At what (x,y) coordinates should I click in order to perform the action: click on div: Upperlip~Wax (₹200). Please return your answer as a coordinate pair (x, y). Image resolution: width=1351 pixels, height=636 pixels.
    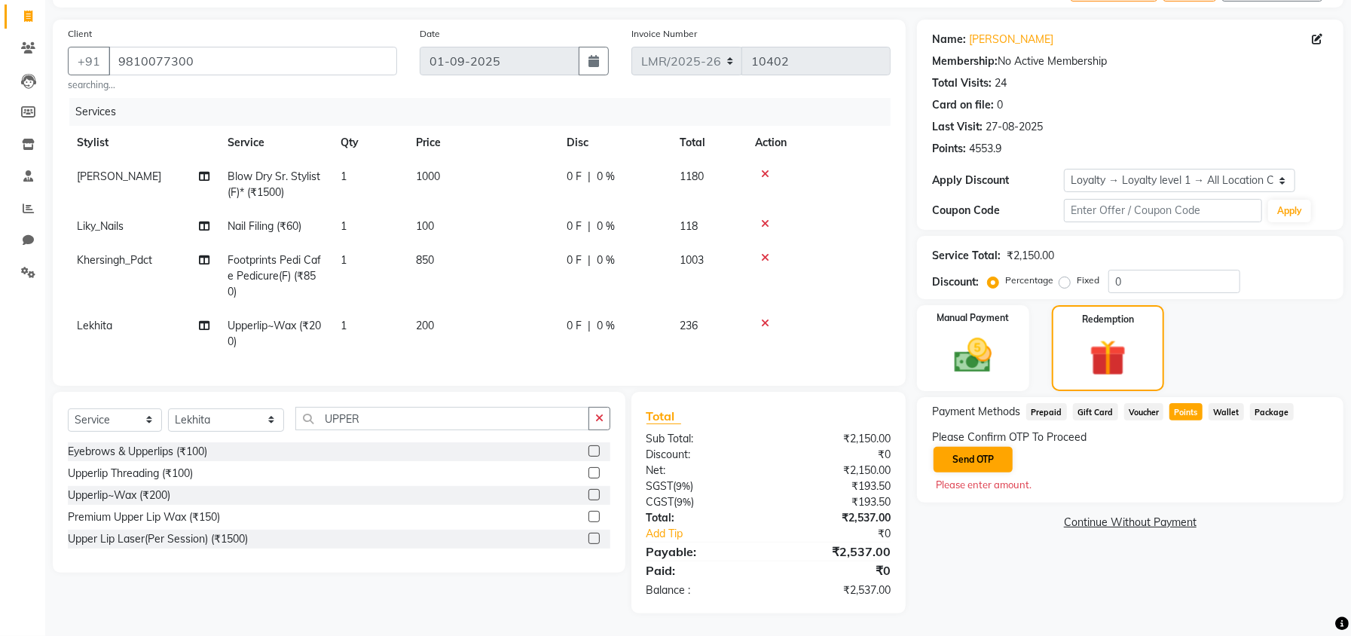
    Looking at the image, I should click on (119, 495).